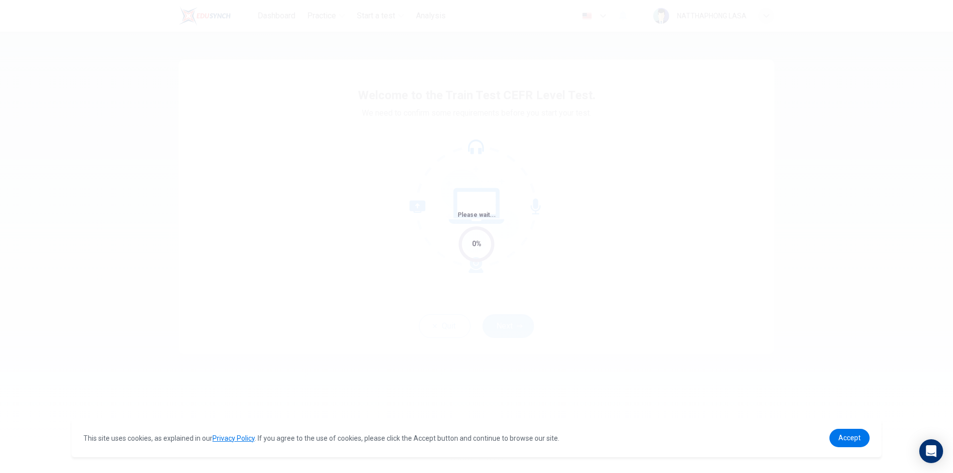 This screenshot has width=953, height=473. I want to click on span: Please wait..., so click(477, 215).